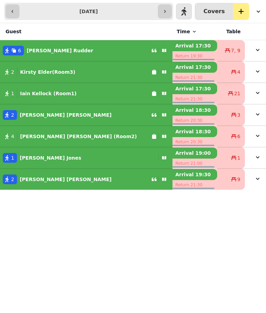  What do you see at coordinates (194, 163) in the screenshot?
I see `p: Return 21:00` at bounding box center [194, 163].